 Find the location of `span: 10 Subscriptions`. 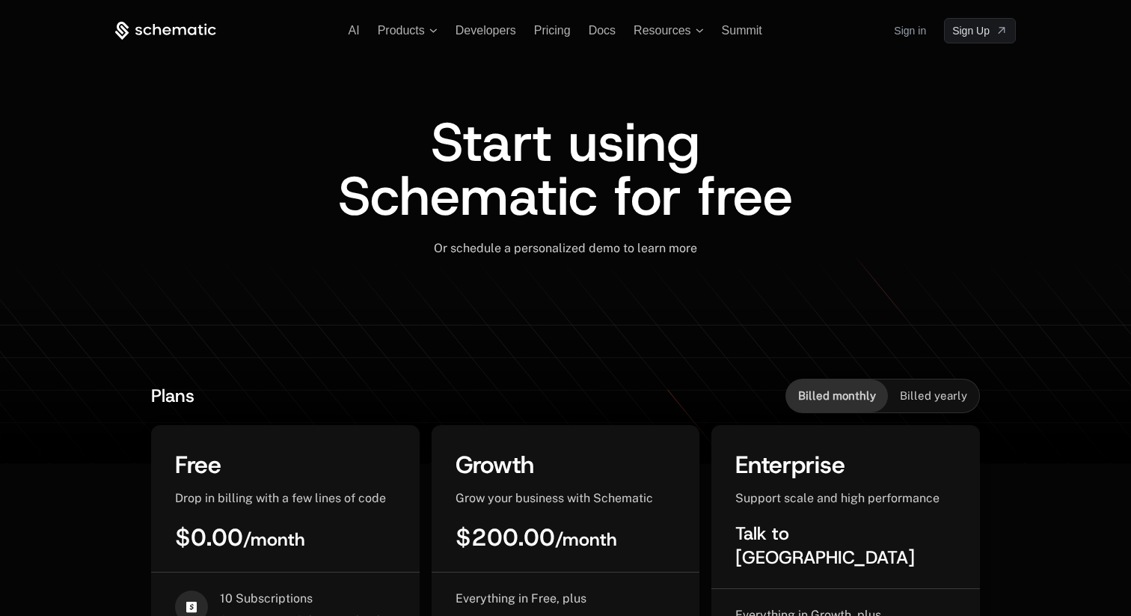

span: 10 Subscriptions is located at coordinates (307, 598).